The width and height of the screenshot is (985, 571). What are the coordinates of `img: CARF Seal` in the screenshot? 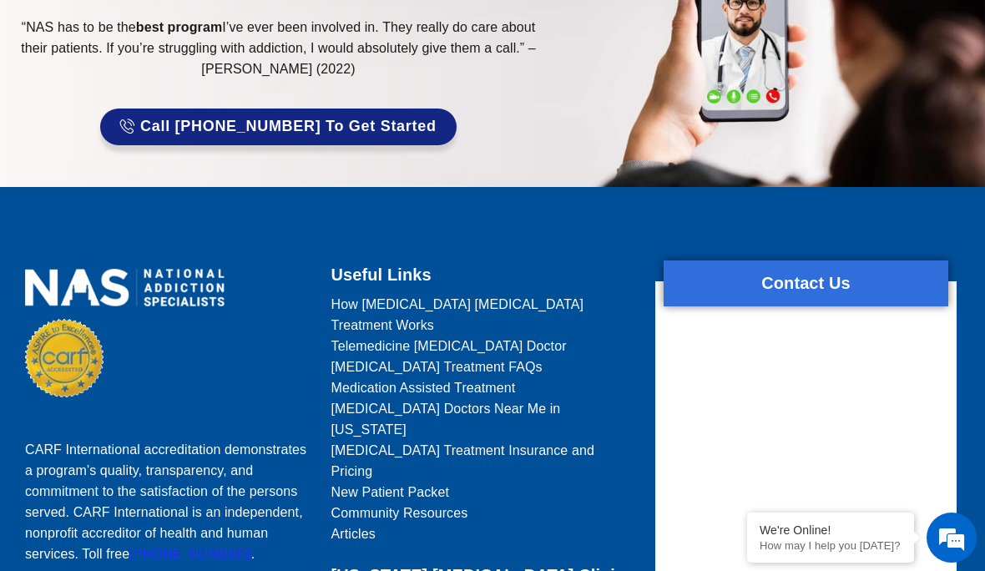 It's located at (64, 358).